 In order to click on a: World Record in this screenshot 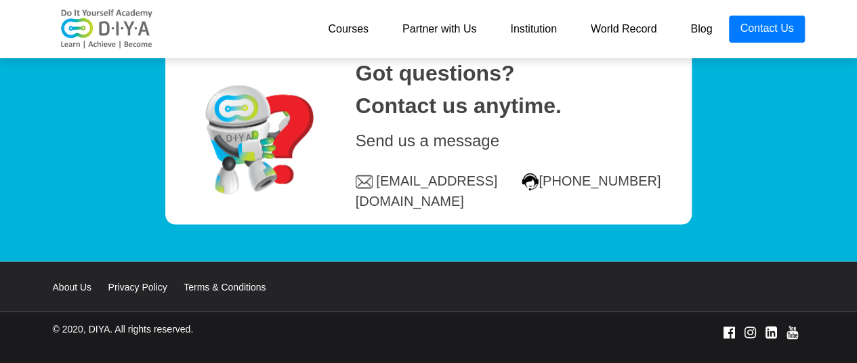, I will do `click(624, 29)`.